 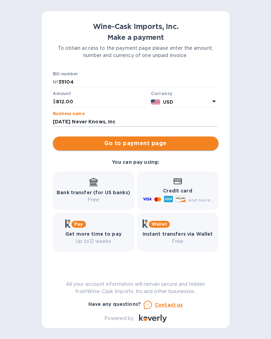 What do you see at coordinates (102, 102) in the screenshot?
I see `input: 0.00` at bounding box center [102, 102].